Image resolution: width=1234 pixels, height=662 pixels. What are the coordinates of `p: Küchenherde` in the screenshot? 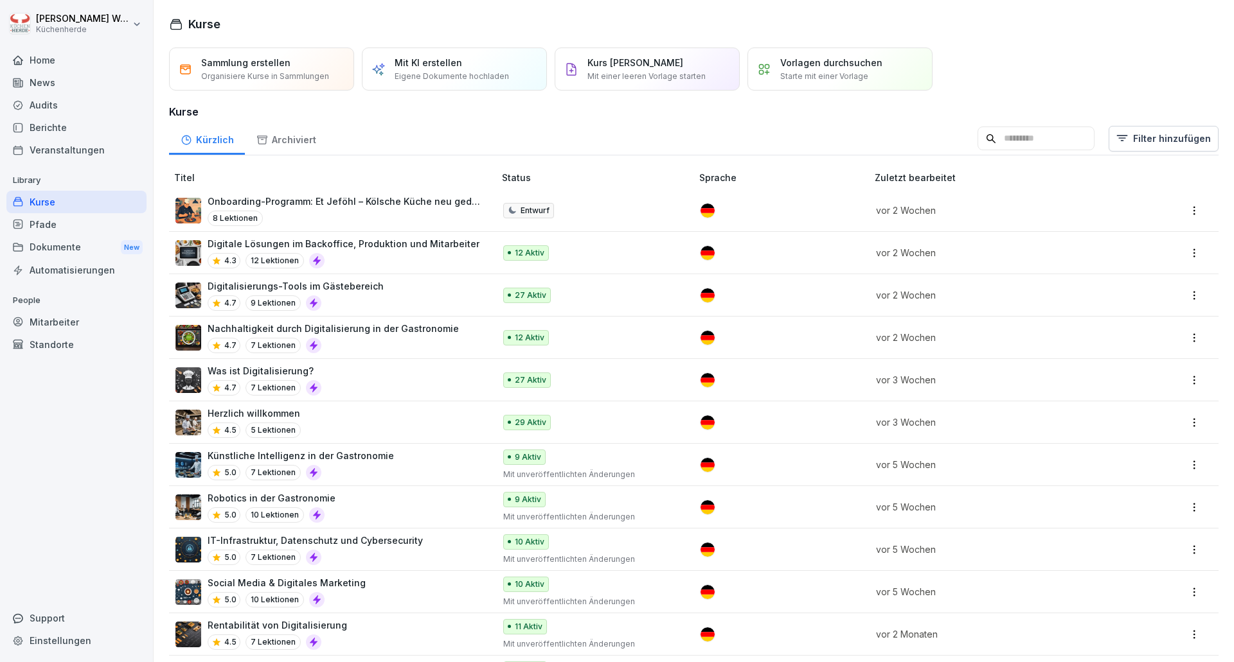 It's located at (83, 30).